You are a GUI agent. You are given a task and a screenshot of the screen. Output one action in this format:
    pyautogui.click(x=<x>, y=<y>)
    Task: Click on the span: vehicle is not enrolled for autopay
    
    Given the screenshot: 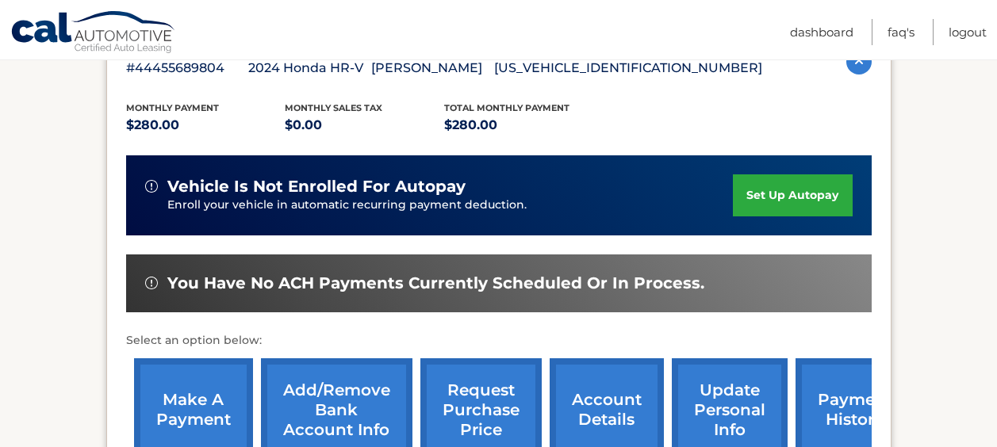 What is the action you would take?
    pyautogui.click(x=316, y=186)
    